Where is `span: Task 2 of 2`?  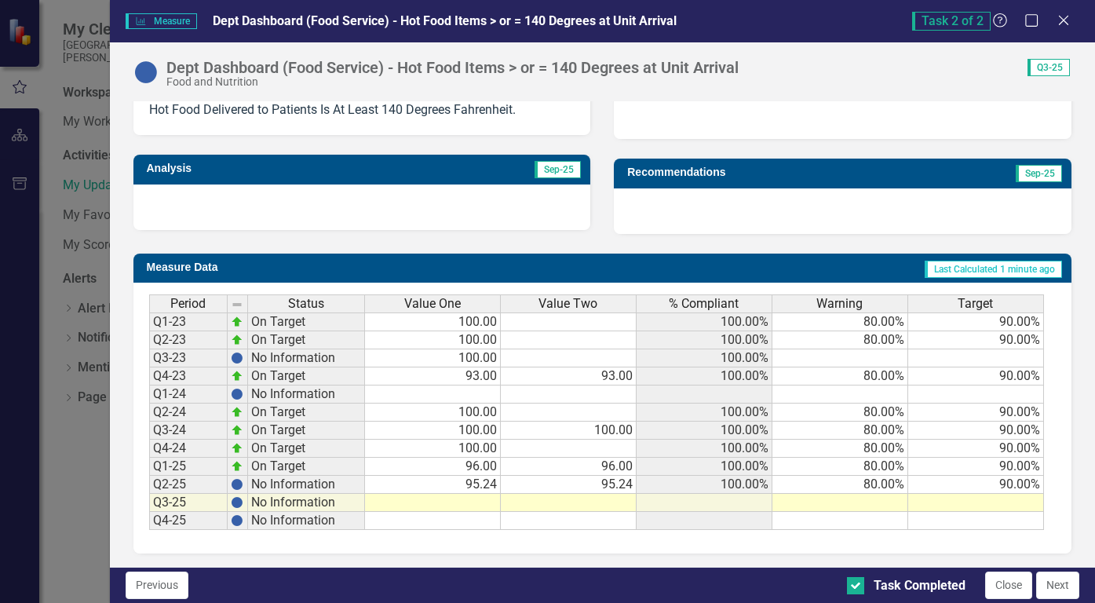 span: Task 2 of 2 is located at coordinates (951, 21).